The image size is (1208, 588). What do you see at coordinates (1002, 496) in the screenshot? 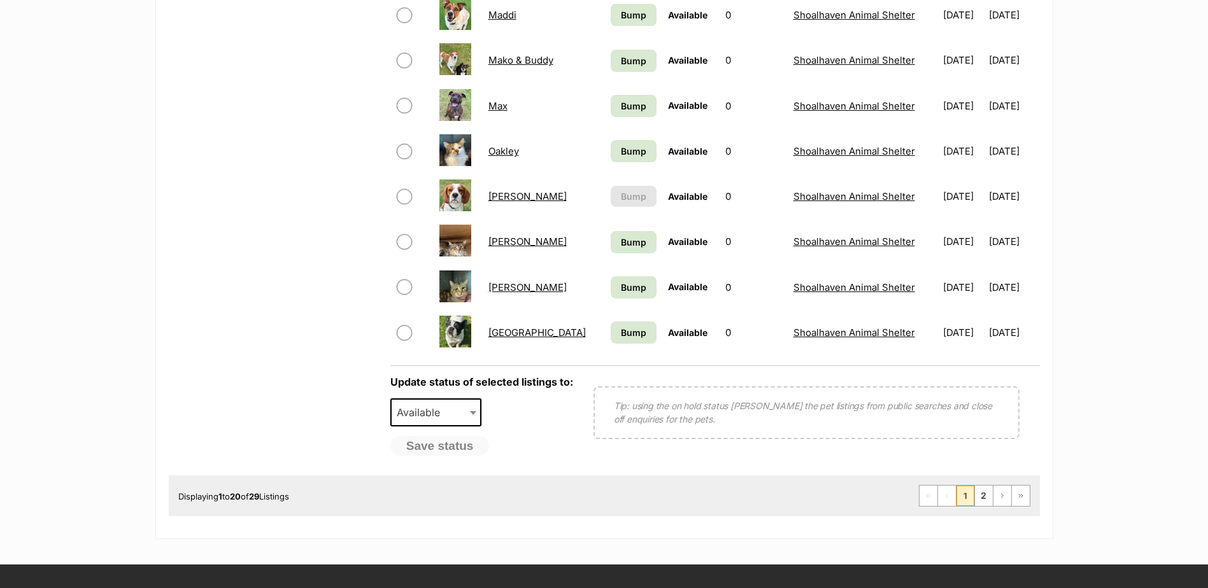
I see `a: Next page` at bounding box center [1002, 496].